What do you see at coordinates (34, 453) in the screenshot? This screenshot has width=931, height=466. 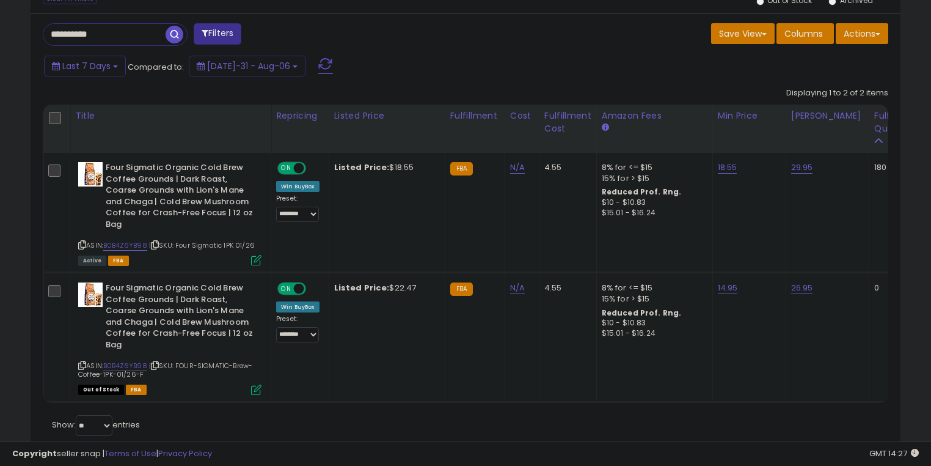 I see `strong: Copyright` at bounding box center [34, 453].